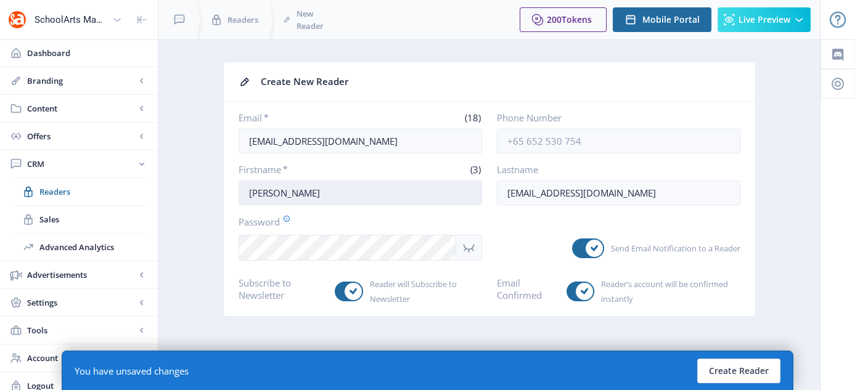 The width and height of the screenshot is (855, 390). Describe the element at coordinates (81, 303) in the screenshot. I see `span: Settings` at that location.